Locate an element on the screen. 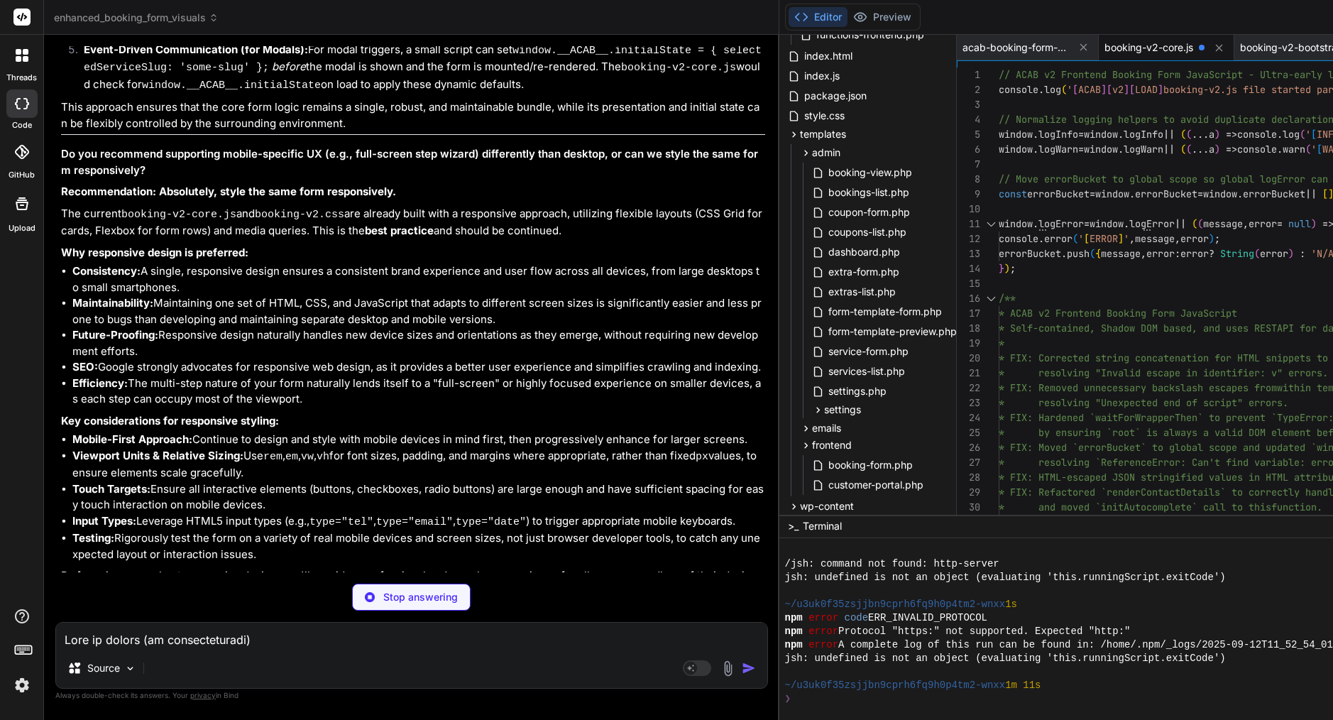 The width and height of the screenshot is (1333, 720). div: 1 is located at coordinates (968, 75).